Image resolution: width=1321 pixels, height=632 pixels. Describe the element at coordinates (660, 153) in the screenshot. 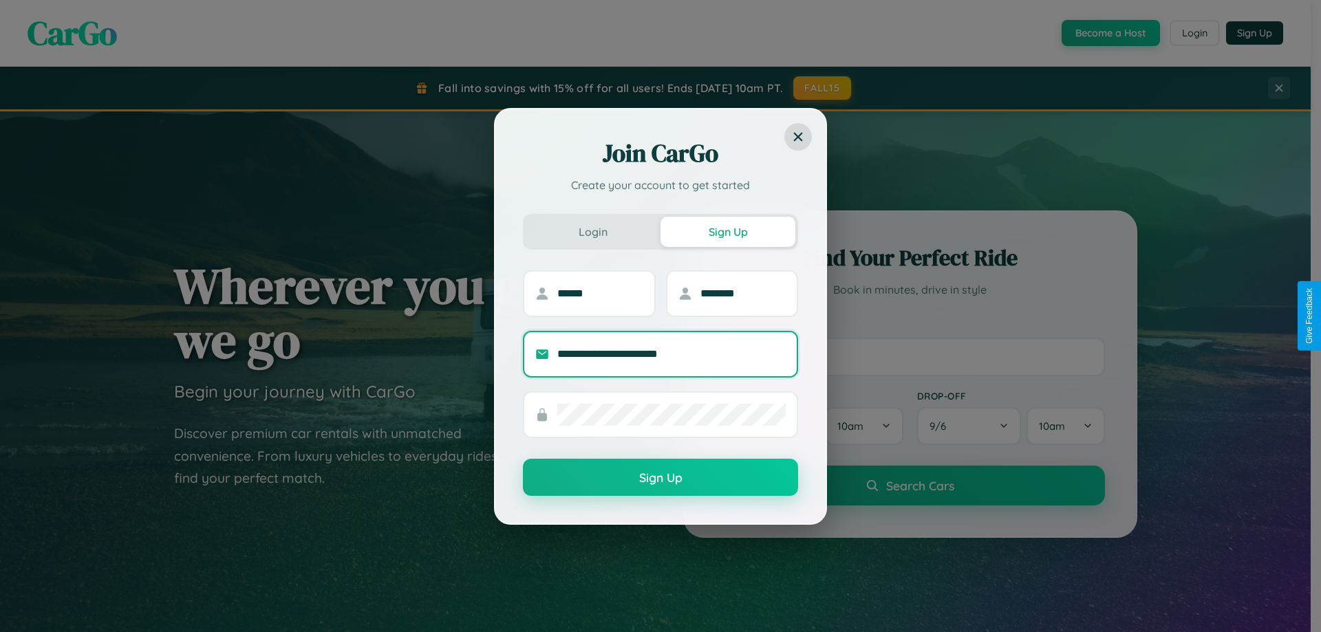

I see `h2: Join CarGo` at that location.